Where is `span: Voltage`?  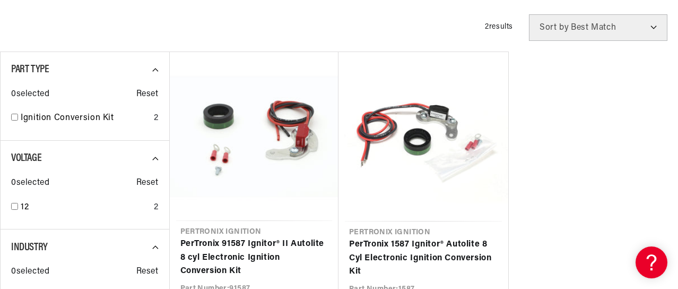 span: Voltage is located at coordinates (26, 158).